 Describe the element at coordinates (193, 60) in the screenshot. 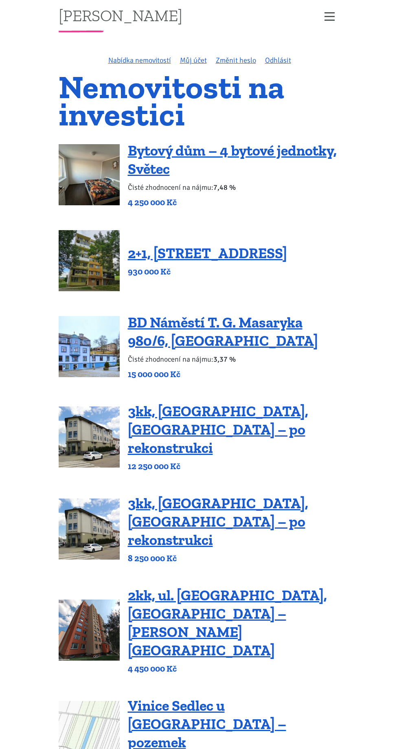

I see `a: Můj účet` at that location.